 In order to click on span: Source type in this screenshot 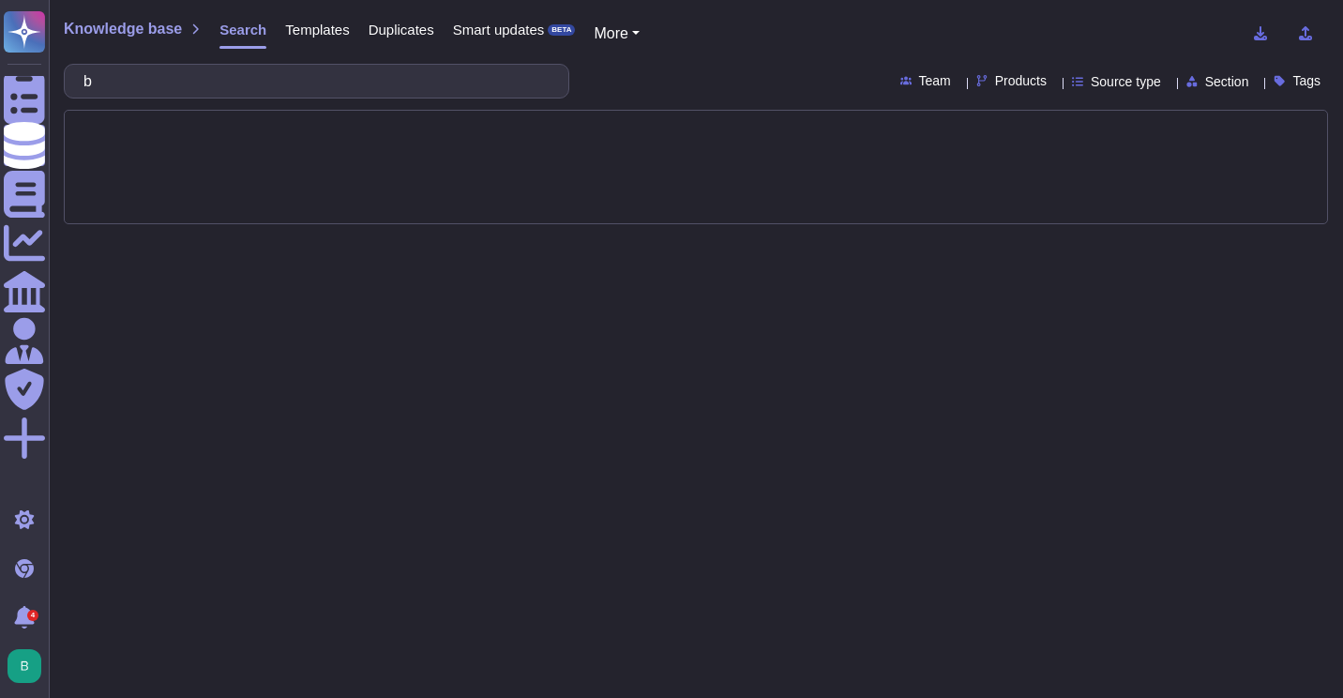, I will do `click(1125, 82)`.